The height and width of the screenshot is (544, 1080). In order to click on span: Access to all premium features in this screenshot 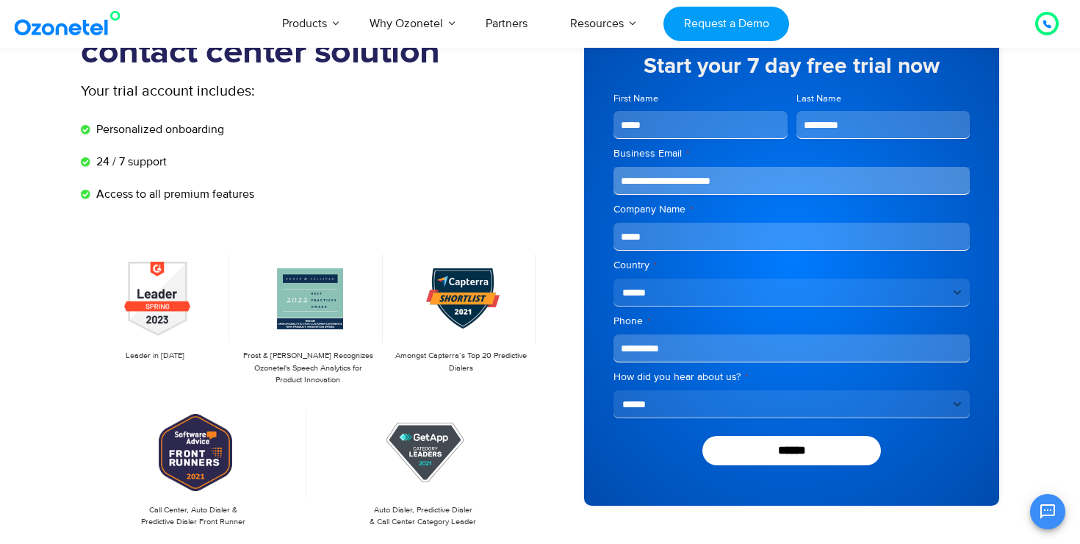, I will do `click(173, 194)`.